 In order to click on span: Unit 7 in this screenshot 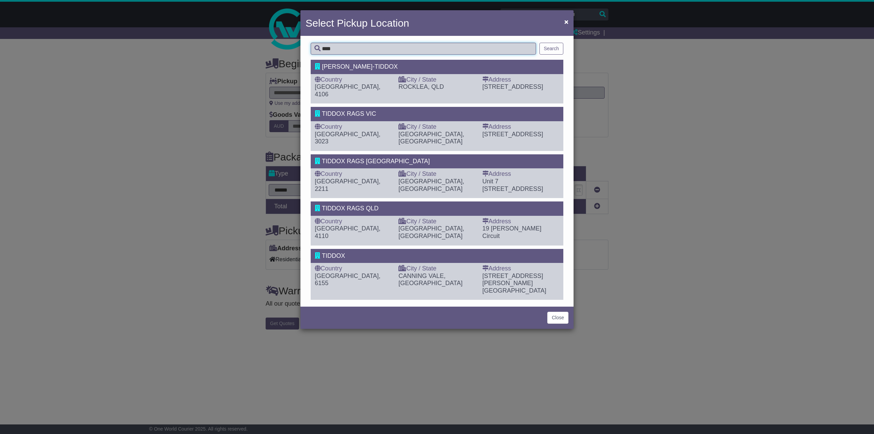, I will do `click(490, 181)`.